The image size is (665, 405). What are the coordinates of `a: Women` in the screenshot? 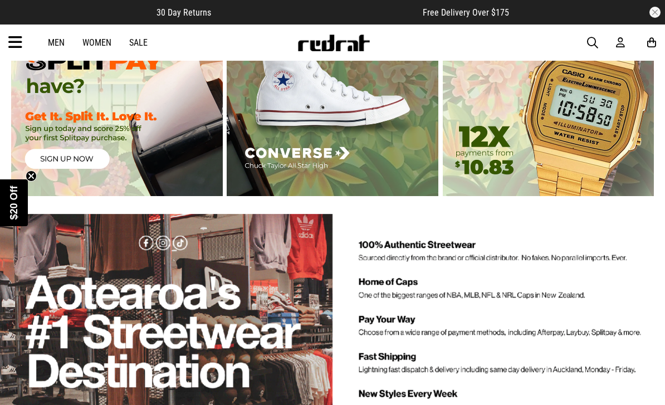 It's located at (97, 42).